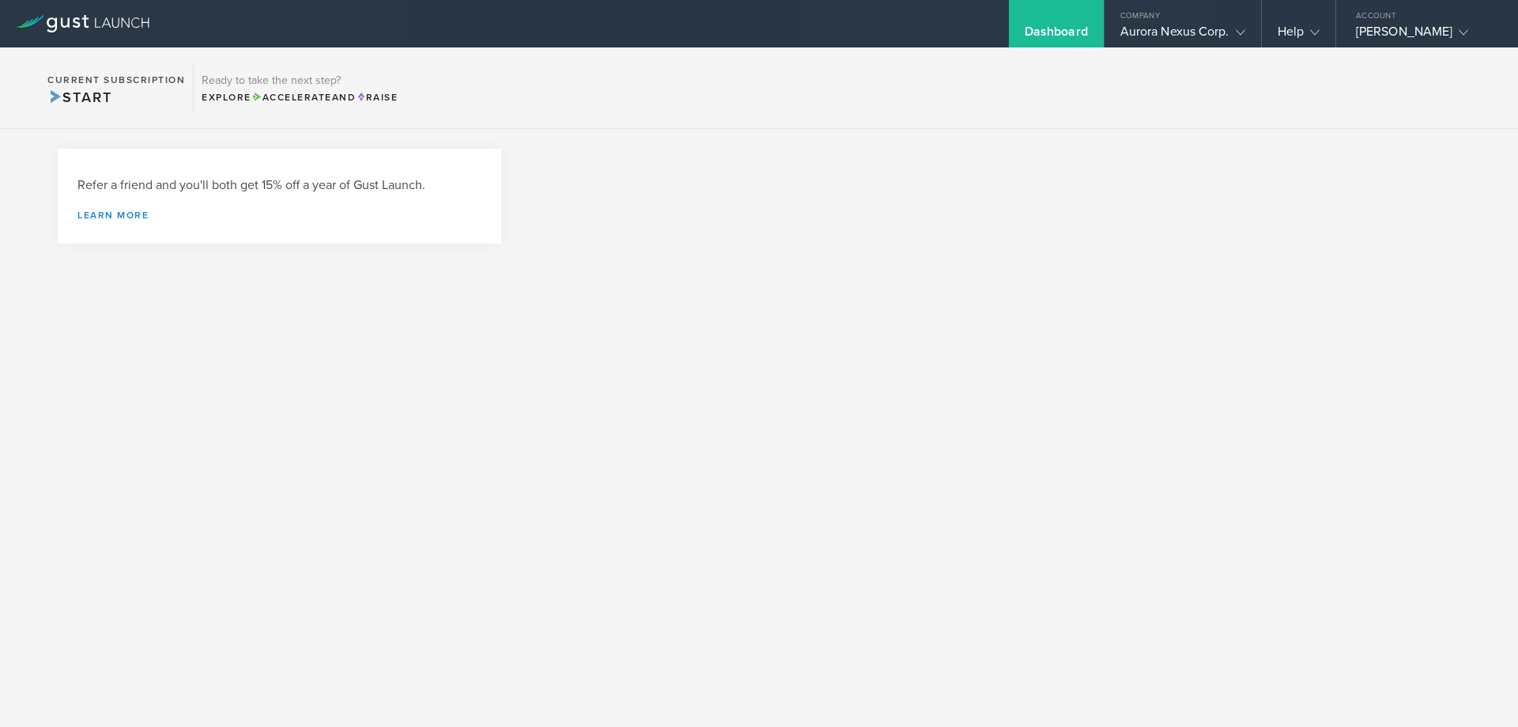  Describe the element at coordinates (1298, 36) in the screenshot. I see `div: Help` at that location.